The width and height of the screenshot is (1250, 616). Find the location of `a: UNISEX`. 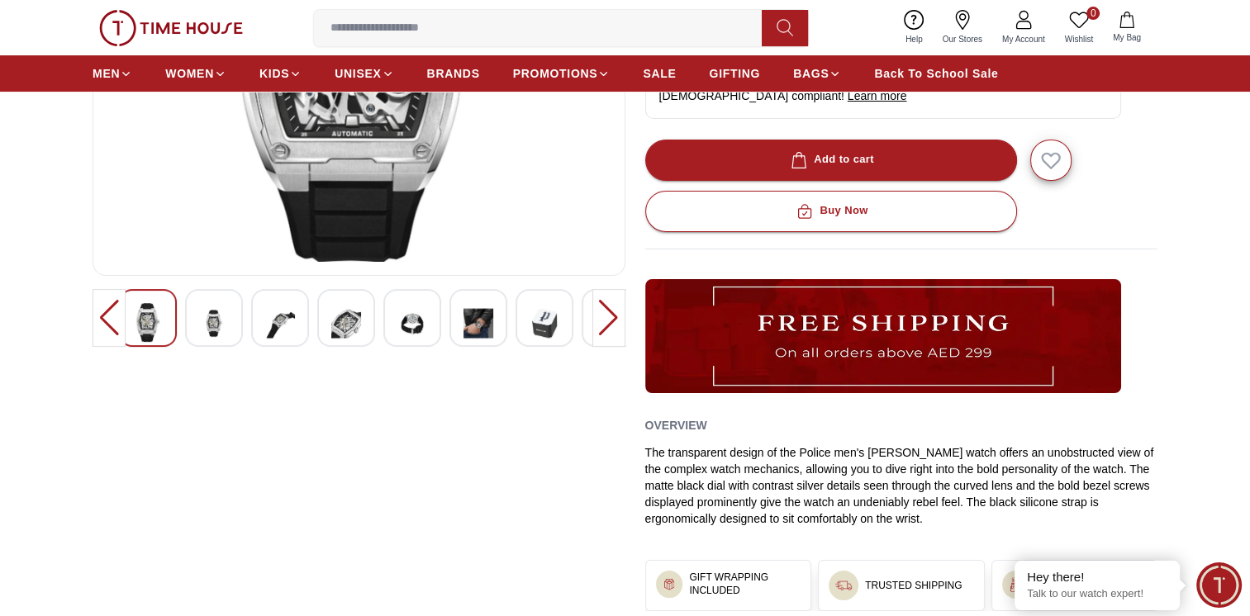

a: UNISEX is located at coordinates (363, 74).